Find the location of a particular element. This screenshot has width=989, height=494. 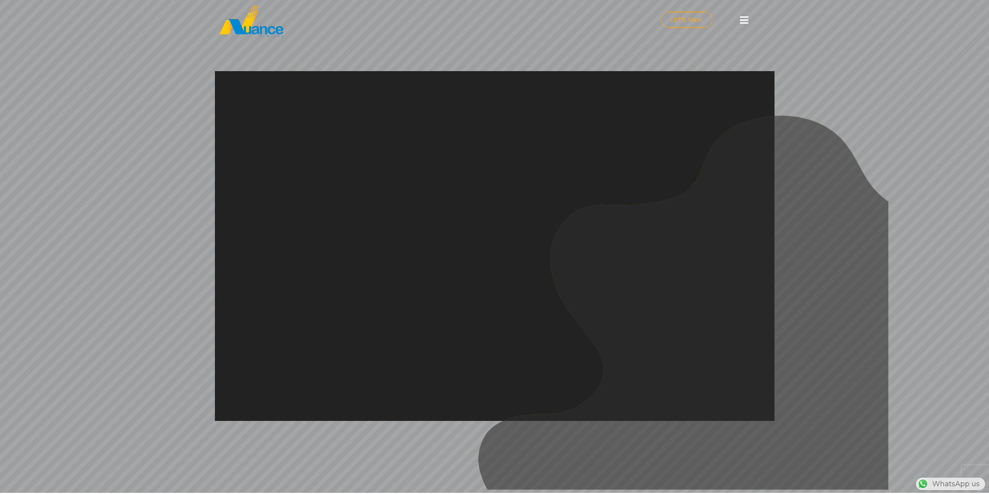

div: WhatsApp us is located at coordinates (951, 484).